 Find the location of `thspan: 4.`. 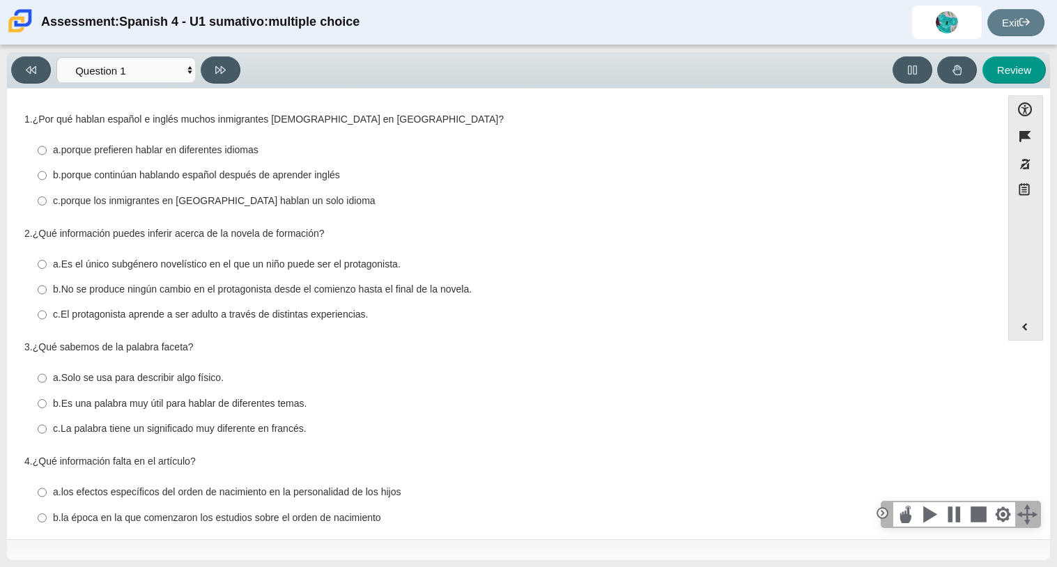

thspan: 4. is located at coordinates (29, 461).